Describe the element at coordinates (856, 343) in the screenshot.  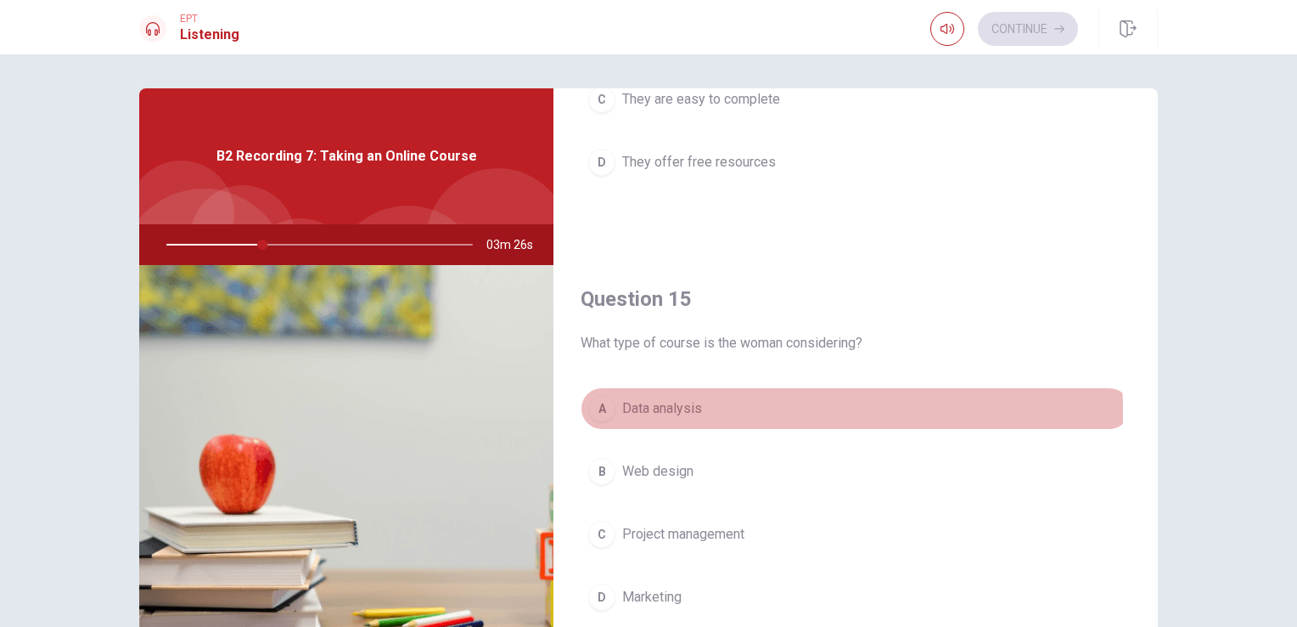
I see `span: What type of course is the woman considering?` at that location.